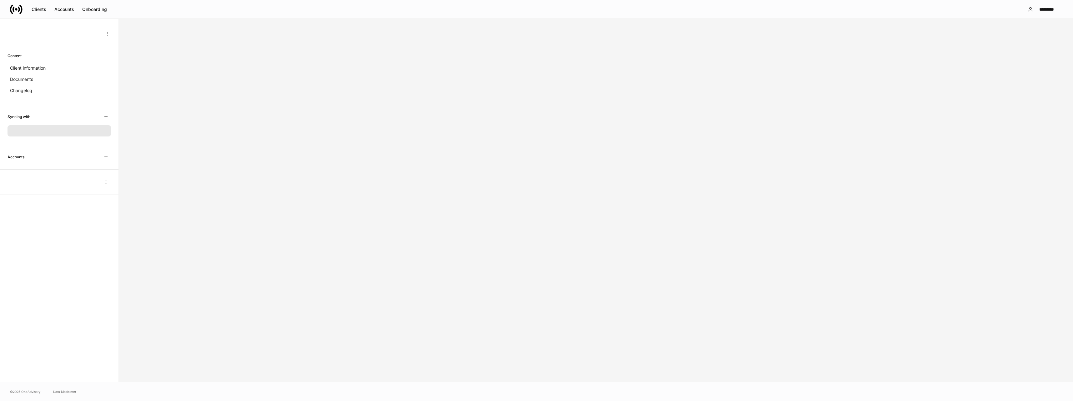 This screenshot has width=1073, height=401. What do you see at coordinates (22, 79) in the screenshot?
I see `p: Documents` at bounding box center [22, 79].